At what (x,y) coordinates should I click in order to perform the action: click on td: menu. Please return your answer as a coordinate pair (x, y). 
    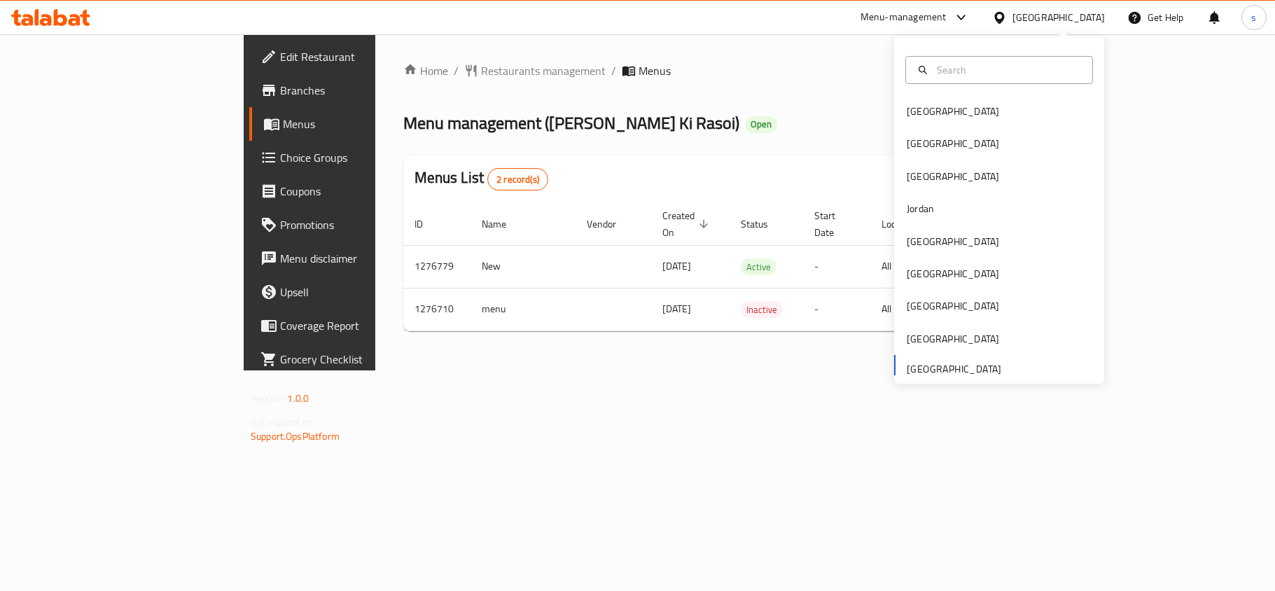
    Looking at the image, I should click on (523, 309).